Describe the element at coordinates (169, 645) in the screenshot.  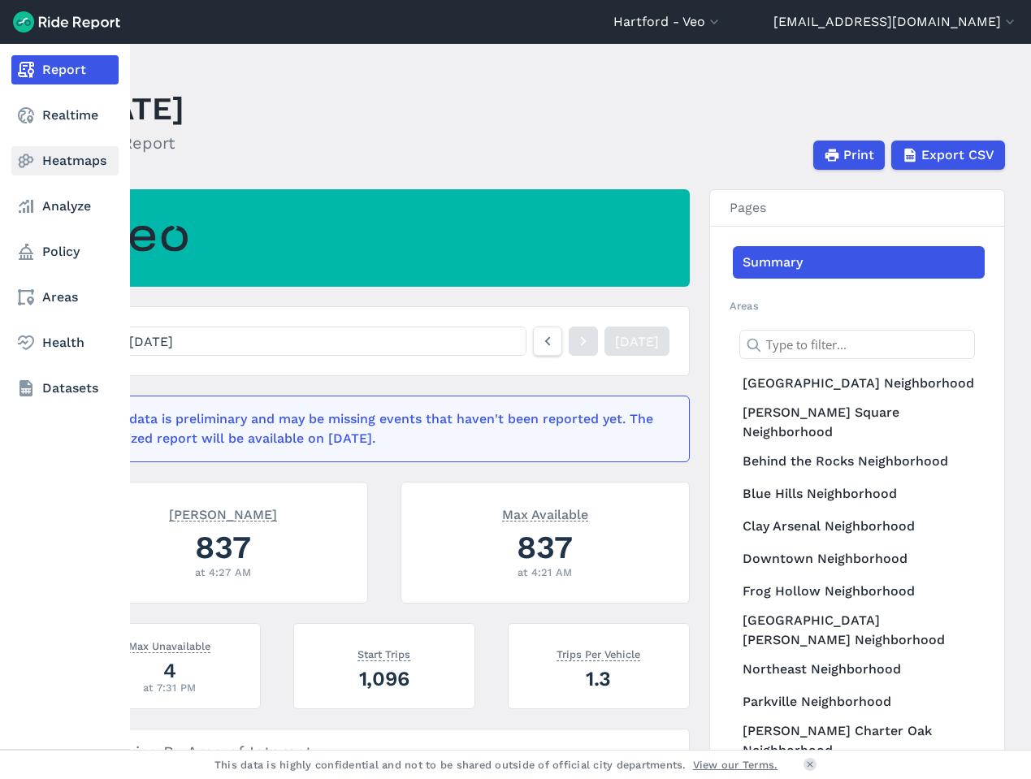
I see `span: Max Unavailable` at that location.